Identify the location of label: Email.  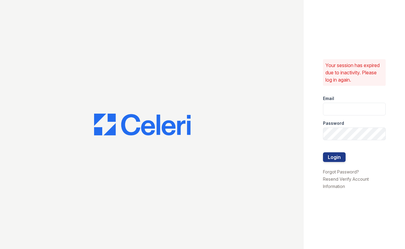
(329, 98).